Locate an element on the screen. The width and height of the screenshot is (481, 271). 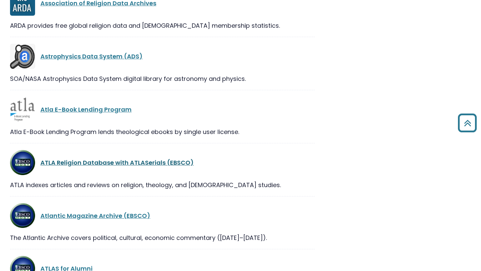
div: Atla E-Book Lending Program lends theological ebooks by single user license. is located at coordinates (162, 132).